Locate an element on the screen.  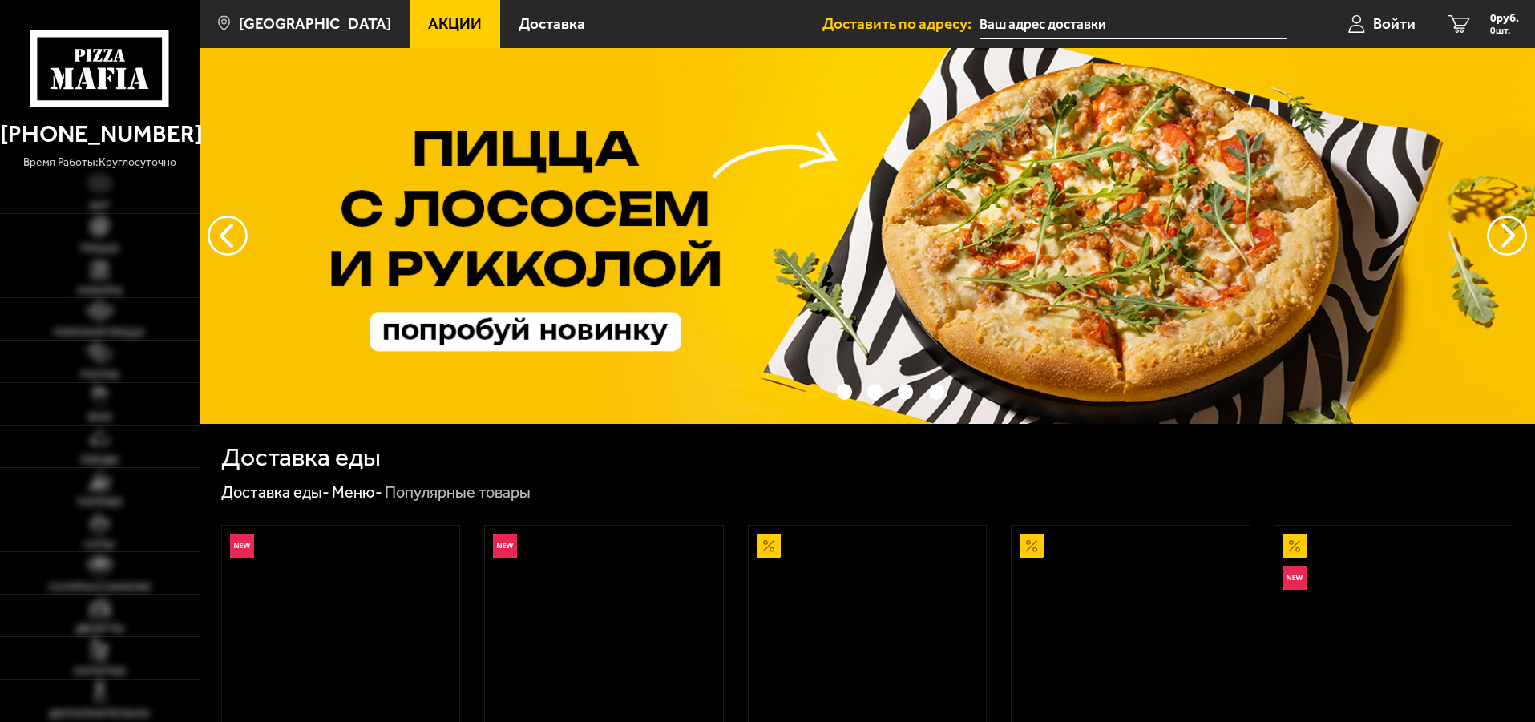
span: Салаты и закуски is located at coordinates (99, 588).